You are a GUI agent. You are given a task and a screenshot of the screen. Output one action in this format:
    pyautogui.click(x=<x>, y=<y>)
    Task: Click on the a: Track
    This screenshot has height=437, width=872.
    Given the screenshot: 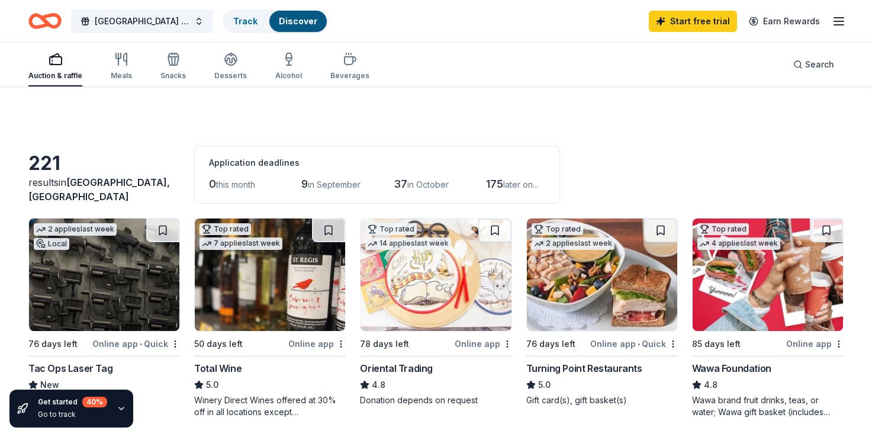 What is the action you would take?
    pyautogui.click(x=245, y=21)
    